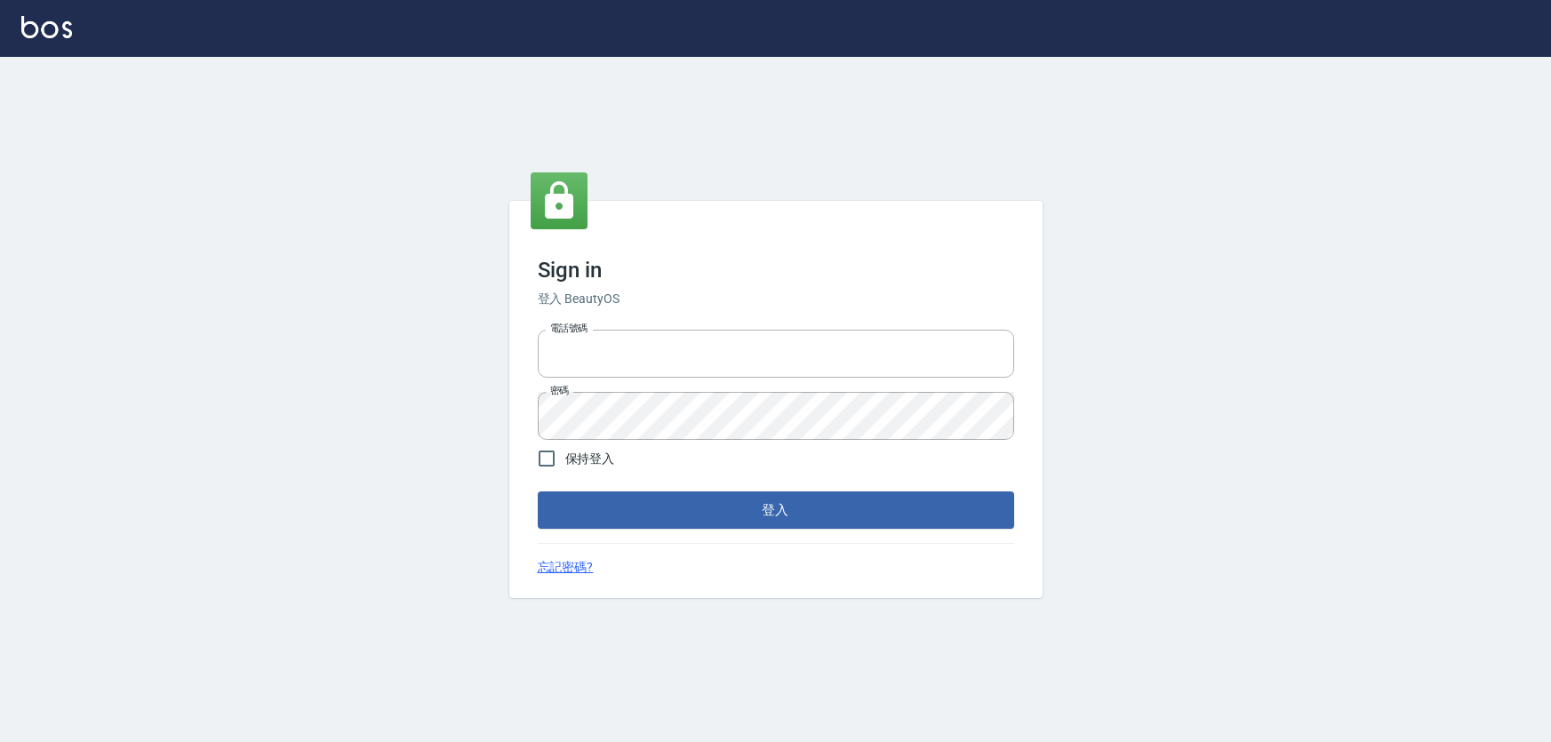 Image resolution: width=1551 pixels, height=742 pixels. Describe the element at coordinates (46, 27) in the screenshot. I see `img: Logo` at that location.